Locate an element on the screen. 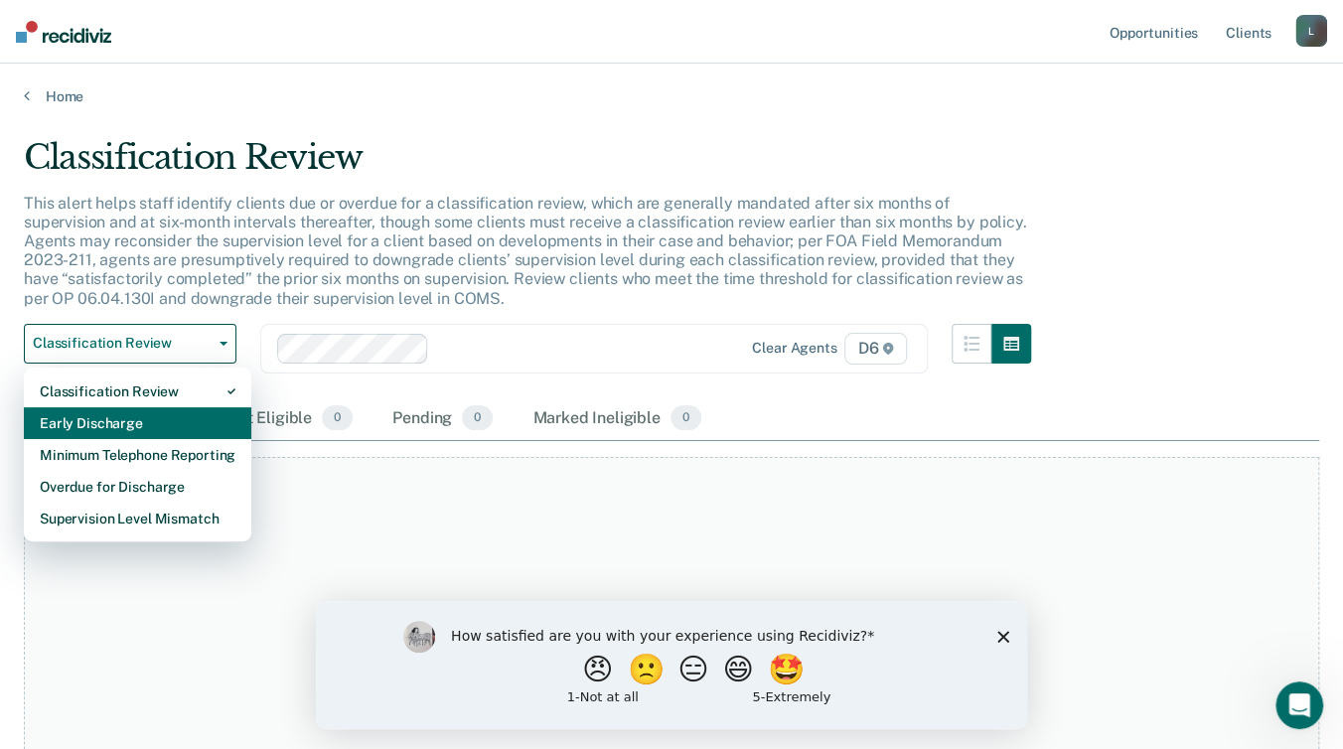 Image resolution: width=1343 pixels, height=749 pixels. div: How satisfied are you with your experience using Recidiviz? is located at coordinates (364, 35).